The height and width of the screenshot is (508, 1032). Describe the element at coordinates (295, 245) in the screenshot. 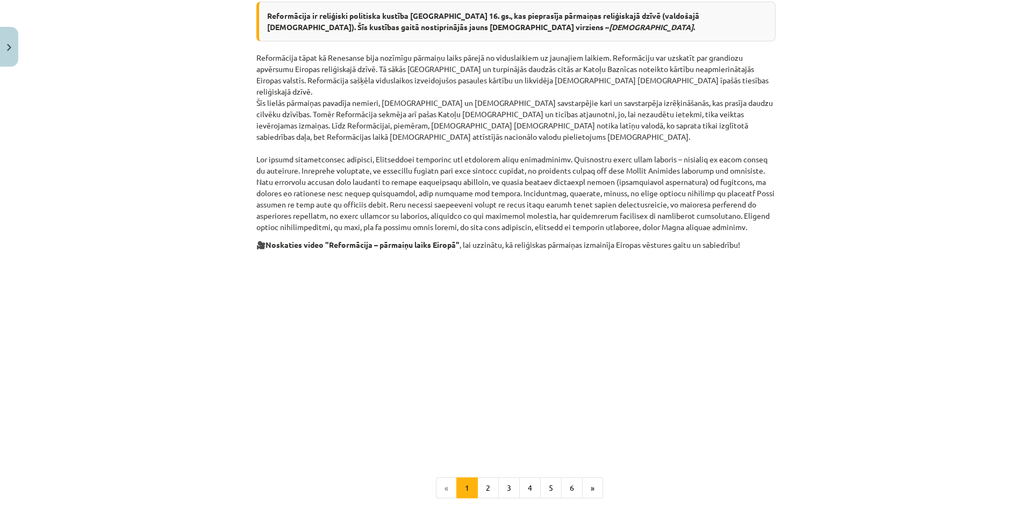

I see `strong: Noskaties video` at that location.